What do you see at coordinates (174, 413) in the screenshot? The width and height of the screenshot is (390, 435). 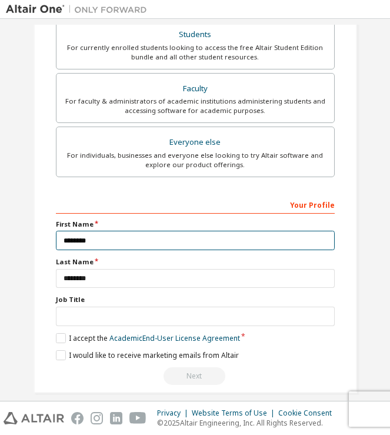 I see `div: Privacy` at bounding box center [174, 413].